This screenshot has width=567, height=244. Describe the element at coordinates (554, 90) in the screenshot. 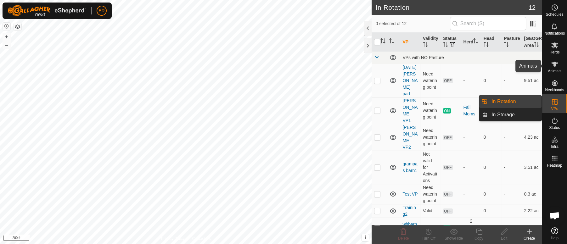

I see `span: Neckbands` at that location.